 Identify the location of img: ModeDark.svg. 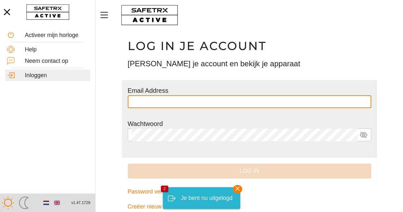
(24, 203).